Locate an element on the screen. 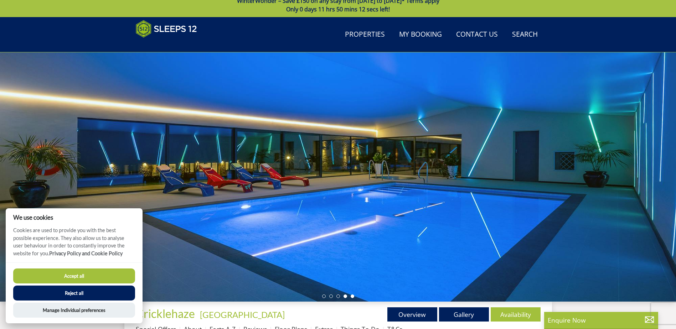  button: Manage Individual preferences is located at coordinates (74, 310).